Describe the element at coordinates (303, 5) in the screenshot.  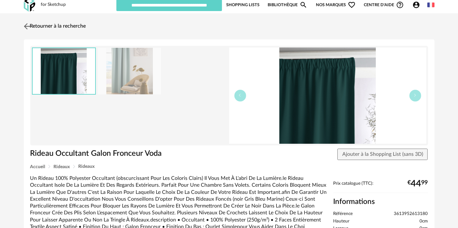
I see `span: Magnify icon` at that location.